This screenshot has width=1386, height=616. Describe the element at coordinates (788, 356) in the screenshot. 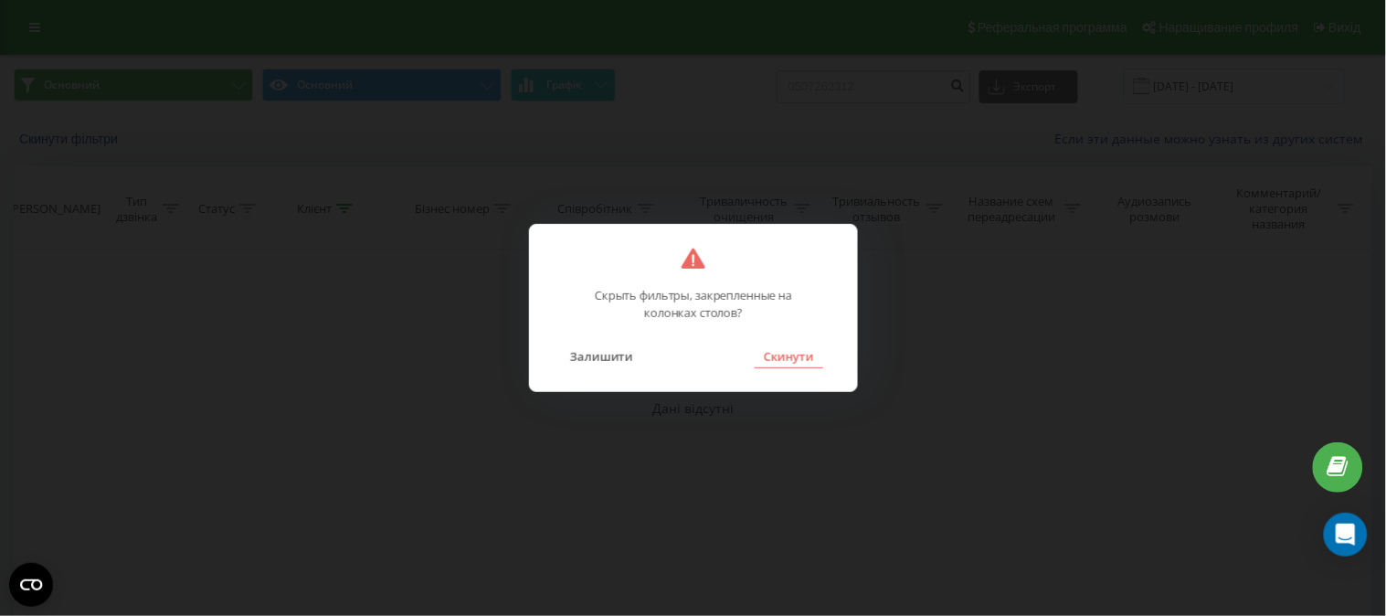

I see `font: Скинути` at that location.